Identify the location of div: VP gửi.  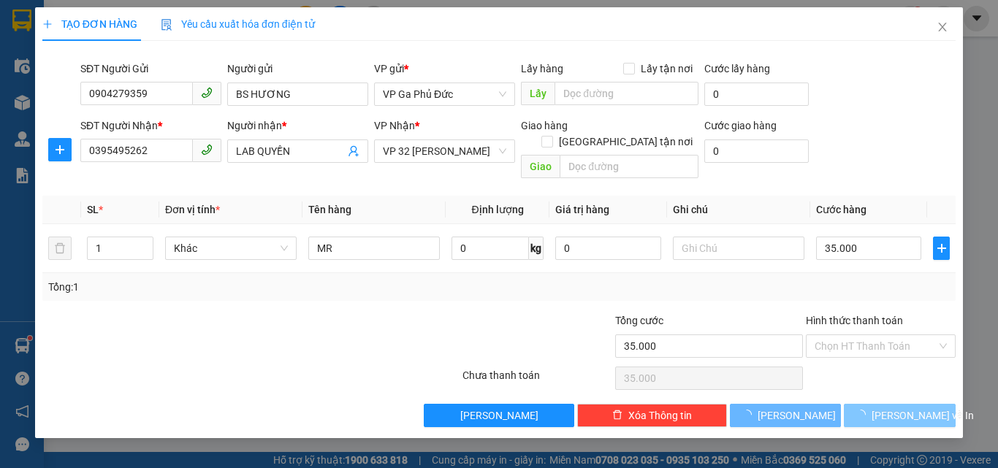
(444, 69).